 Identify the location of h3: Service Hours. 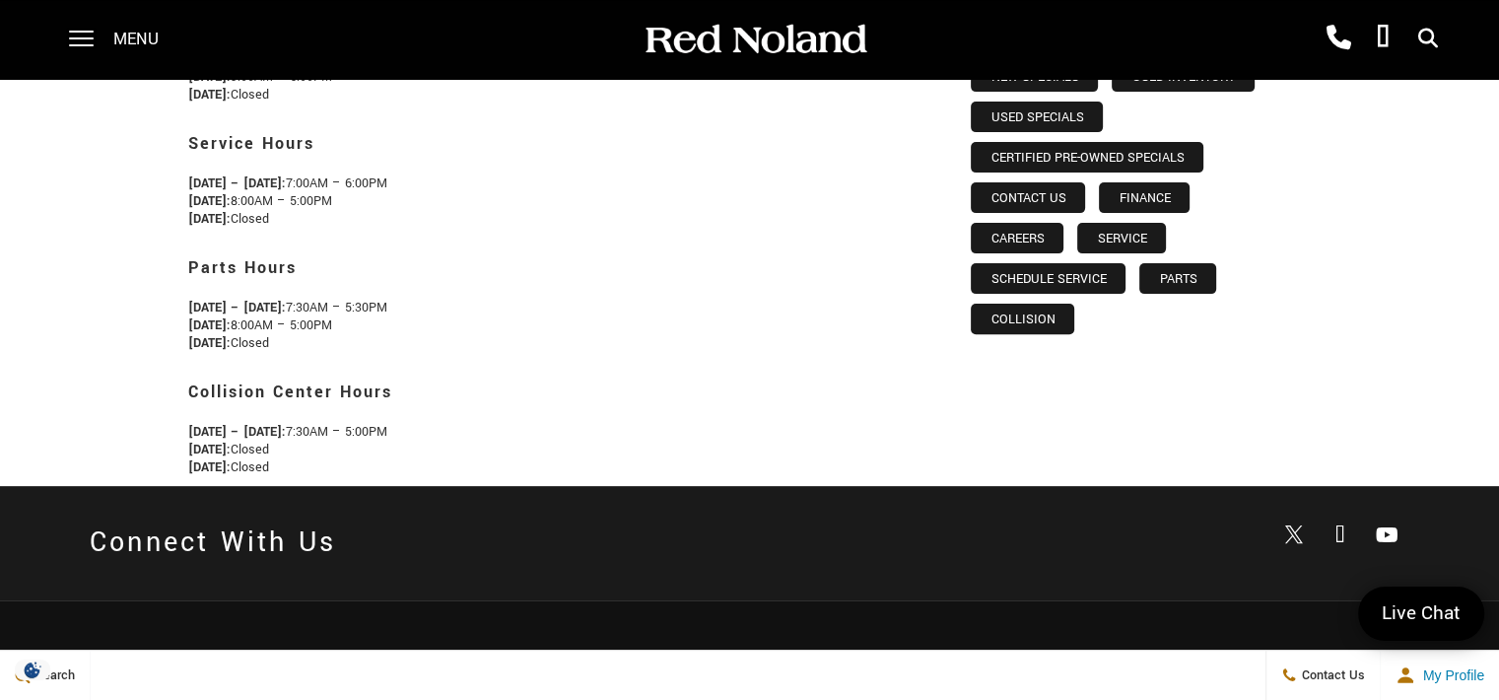
(557, 144).